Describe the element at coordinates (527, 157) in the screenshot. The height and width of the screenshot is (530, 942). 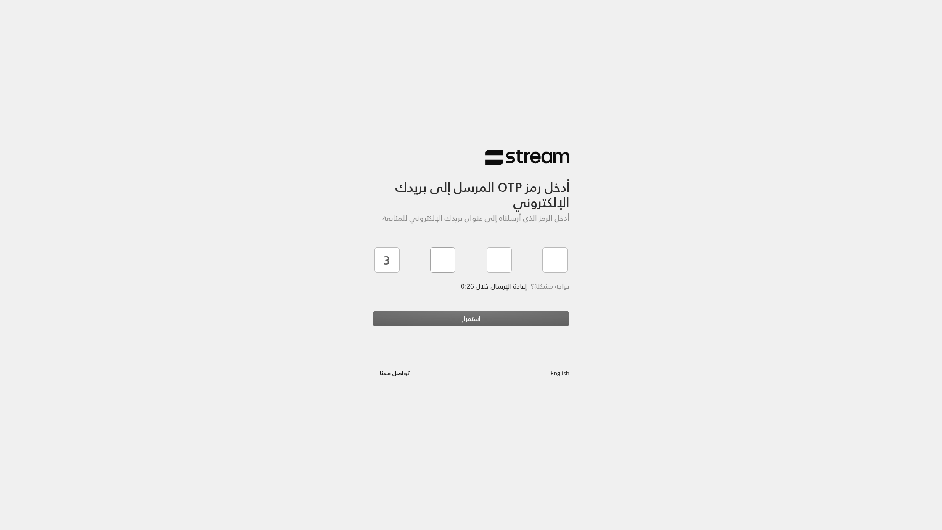
I see `img: Stream Logo` at that location.